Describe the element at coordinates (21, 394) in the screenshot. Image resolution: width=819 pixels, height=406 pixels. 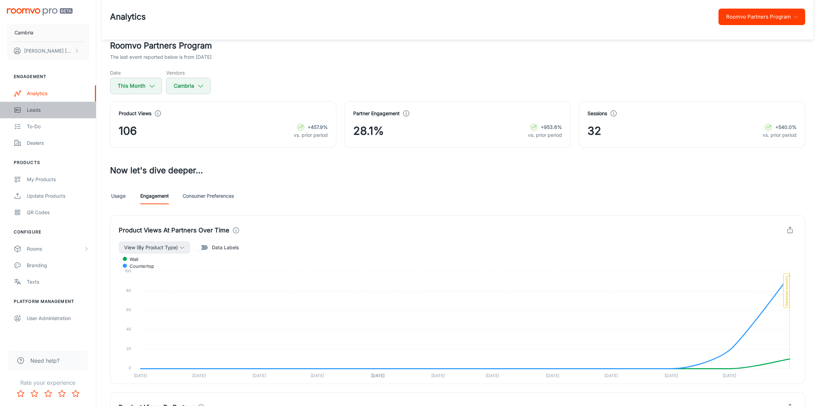
I see `button: Rate 1 star` at that location.